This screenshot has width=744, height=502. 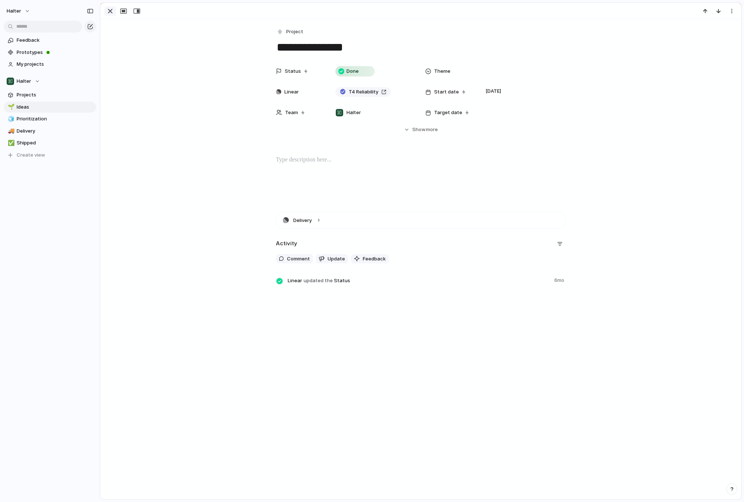 What do you see at coordinates (290, 32) in the screenshot?
I see `button: Project` at bounding box center [290, 32].